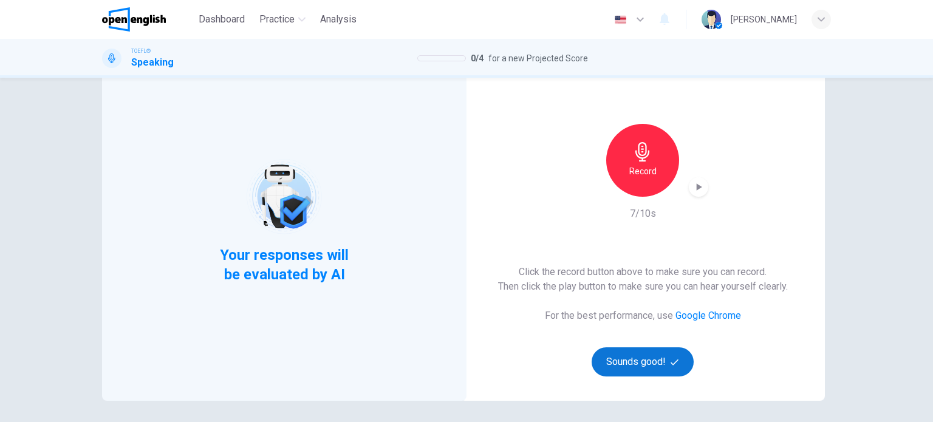  What do you see at coordinates (712, 19) in the screenshot?
I see `img: Profile picture` at bounding box center [712, 19].